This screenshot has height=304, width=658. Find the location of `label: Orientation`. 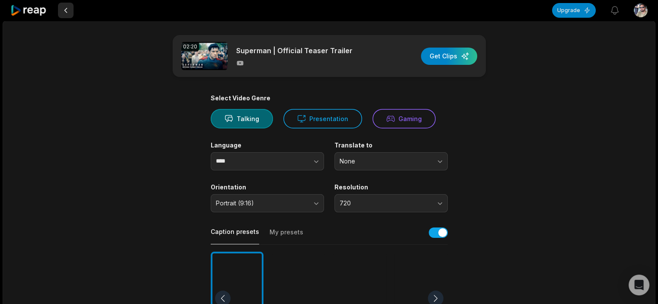

label: Orientation is located at coordinates (267, 187).